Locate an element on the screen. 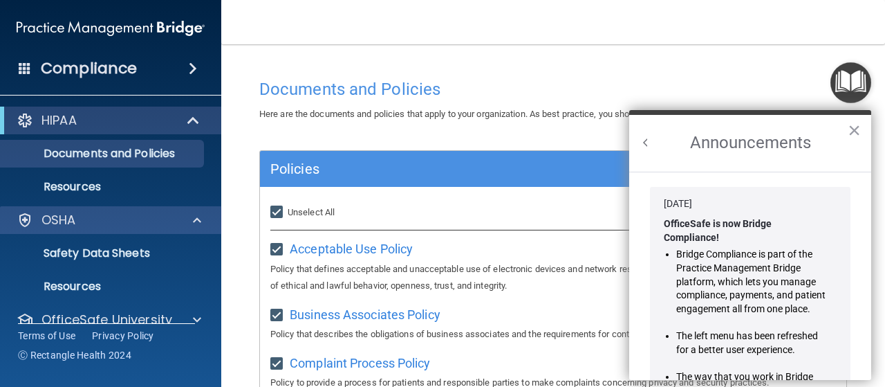 This screenshot has width=885, height=387. p: HIPAA is located at coordinates (59, 120).